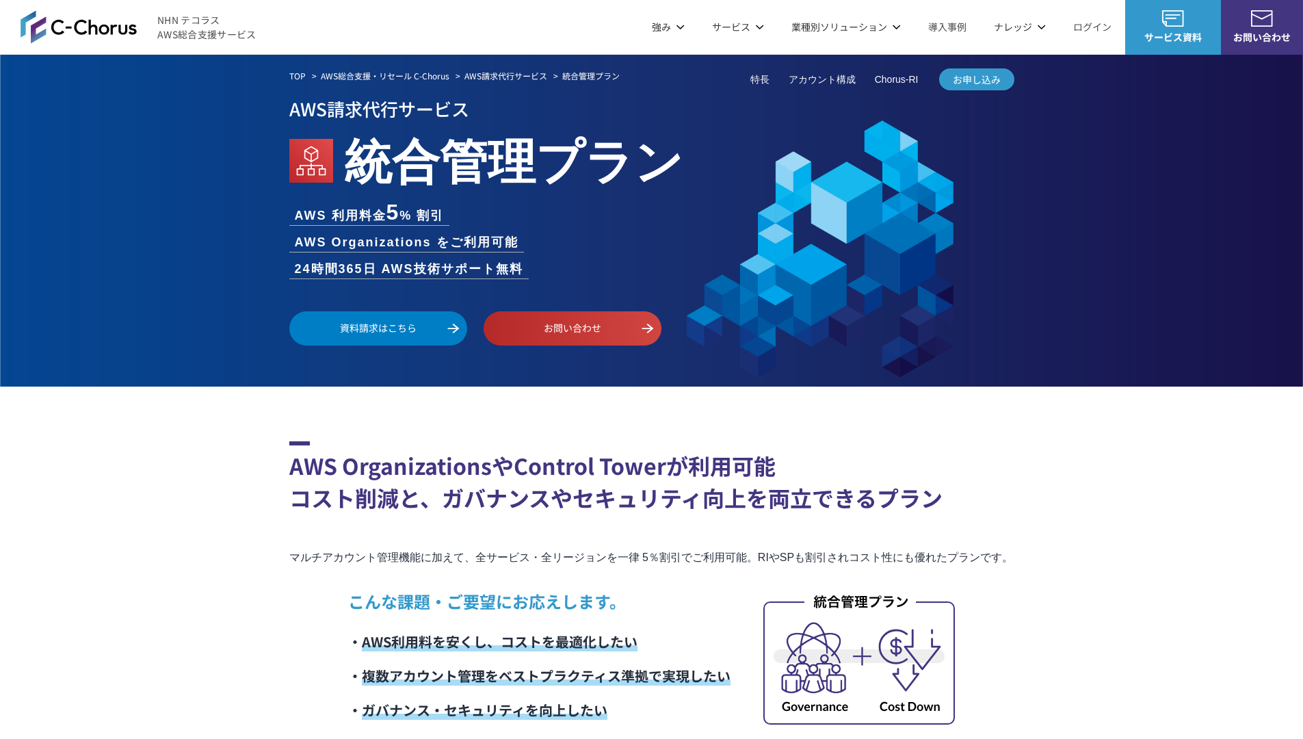 The height and width of the screenshot is (739, 1303). What do you see at coordinates (652, 108) in the screenshot?
I see `p: AWS請求代行サービス` at bounding box center [652, 108].